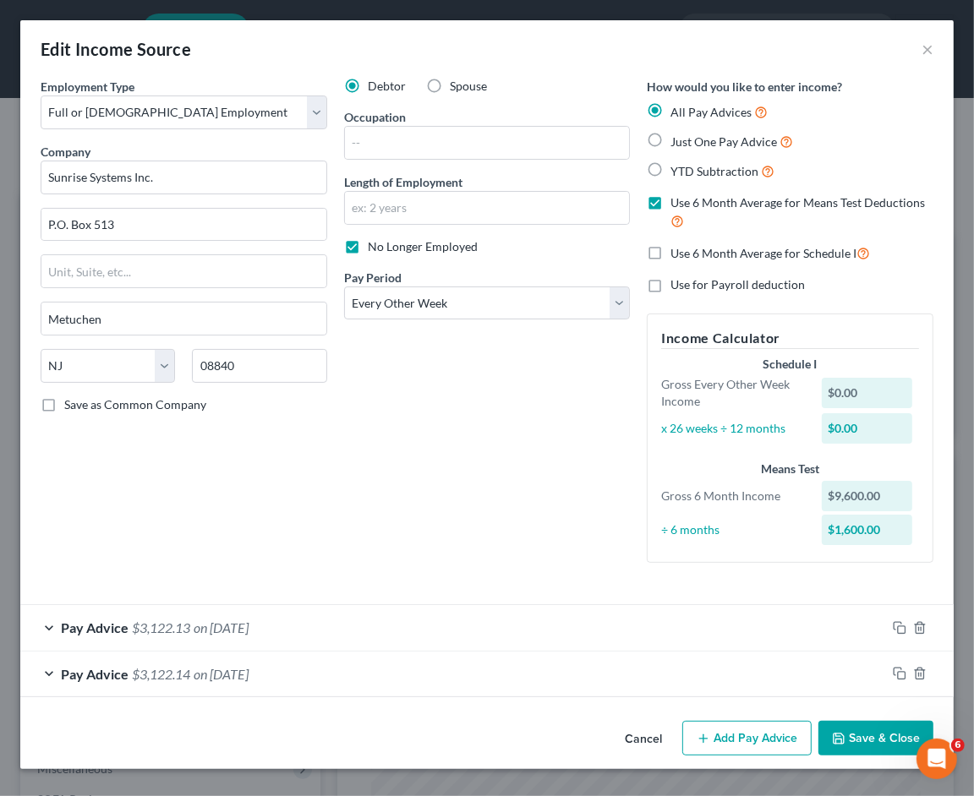  I want to click on span: Spouse, so click(468, 85).